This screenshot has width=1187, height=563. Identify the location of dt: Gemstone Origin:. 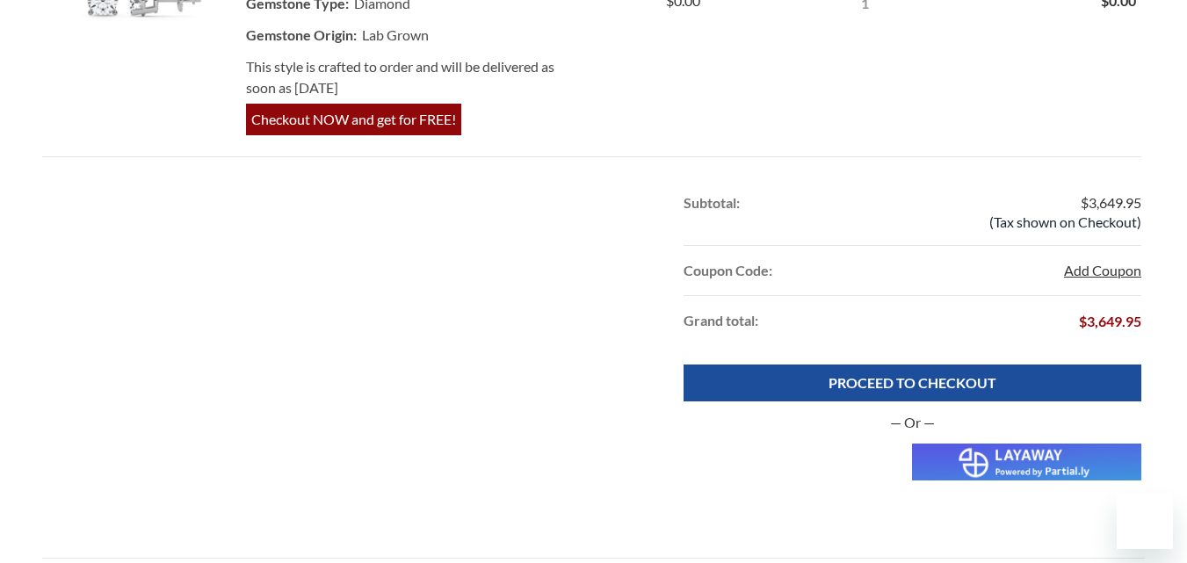
(301, 35).